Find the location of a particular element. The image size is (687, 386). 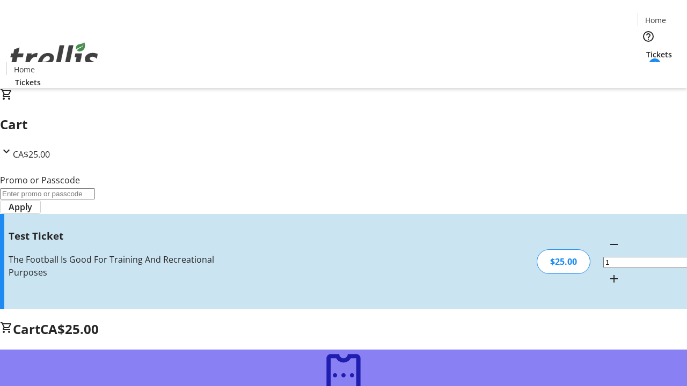

button: Cart is located at coordinates (648, 71).